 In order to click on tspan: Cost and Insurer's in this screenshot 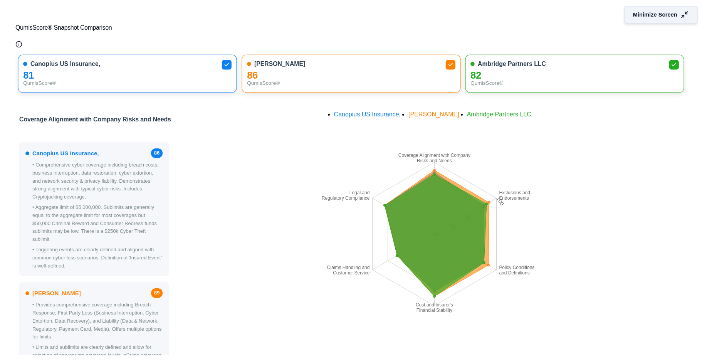, I will do `click(434, 305)`.